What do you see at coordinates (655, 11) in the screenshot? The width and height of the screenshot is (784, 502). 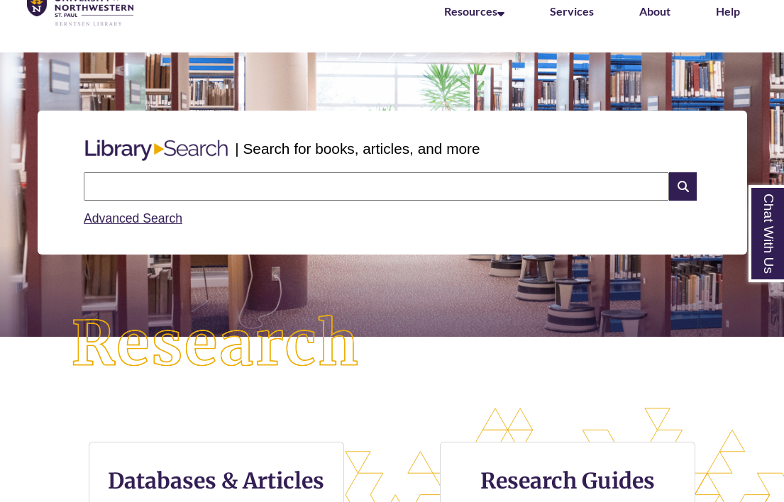 I see `a: About` at bounding box center [655, 11].